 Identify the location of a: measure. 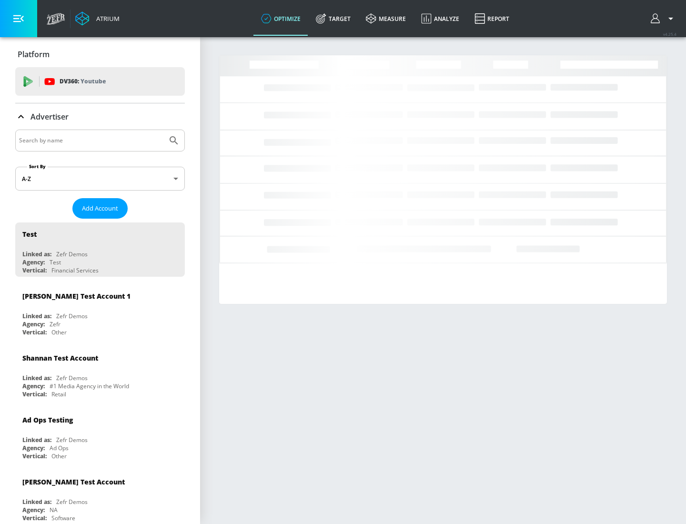
(386, 19).